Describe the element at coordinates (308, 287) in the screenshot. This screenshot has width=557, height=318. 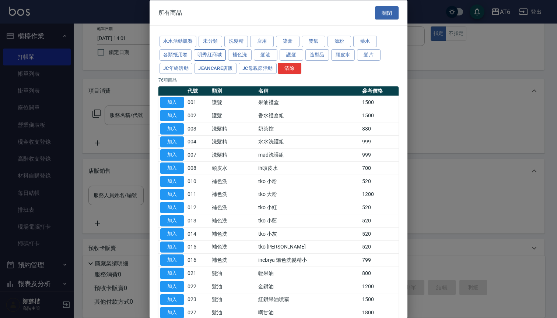
I see `td: 金鑽油` at that location.